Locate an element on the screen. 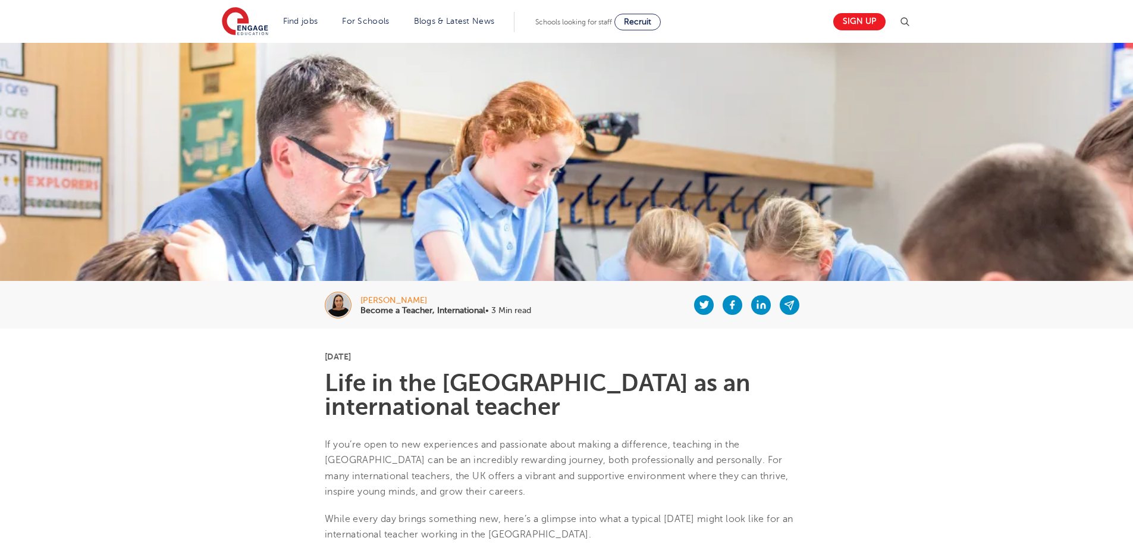  p: • 3 Min read is located at coordinates (446, 311).